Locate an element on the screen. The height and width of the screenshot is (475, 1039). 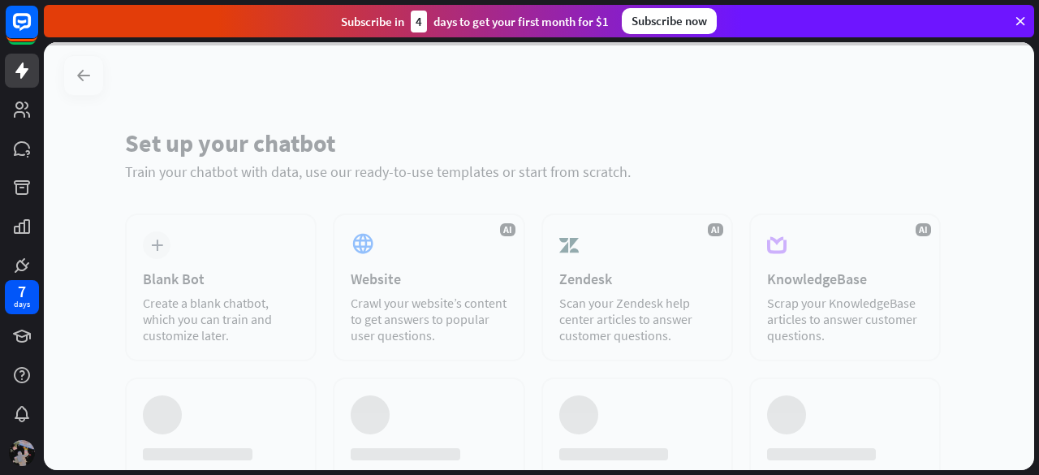
div: Subscribe in days to get your first month for $1 is located at coordinates (475, 21).